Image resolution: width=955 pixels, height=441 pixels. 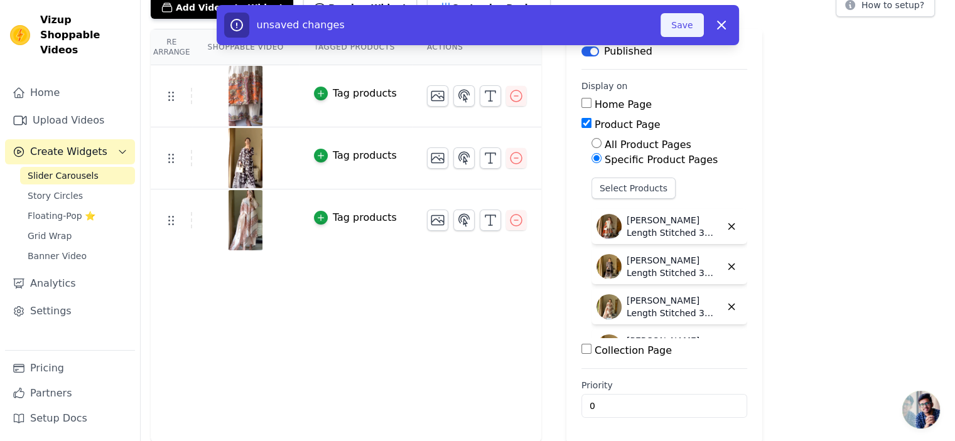 What do you see at coordinates (77, 216) in the screenshot?
I see `a: Floating-Pop ⭐` at bounding box center [77, 216].